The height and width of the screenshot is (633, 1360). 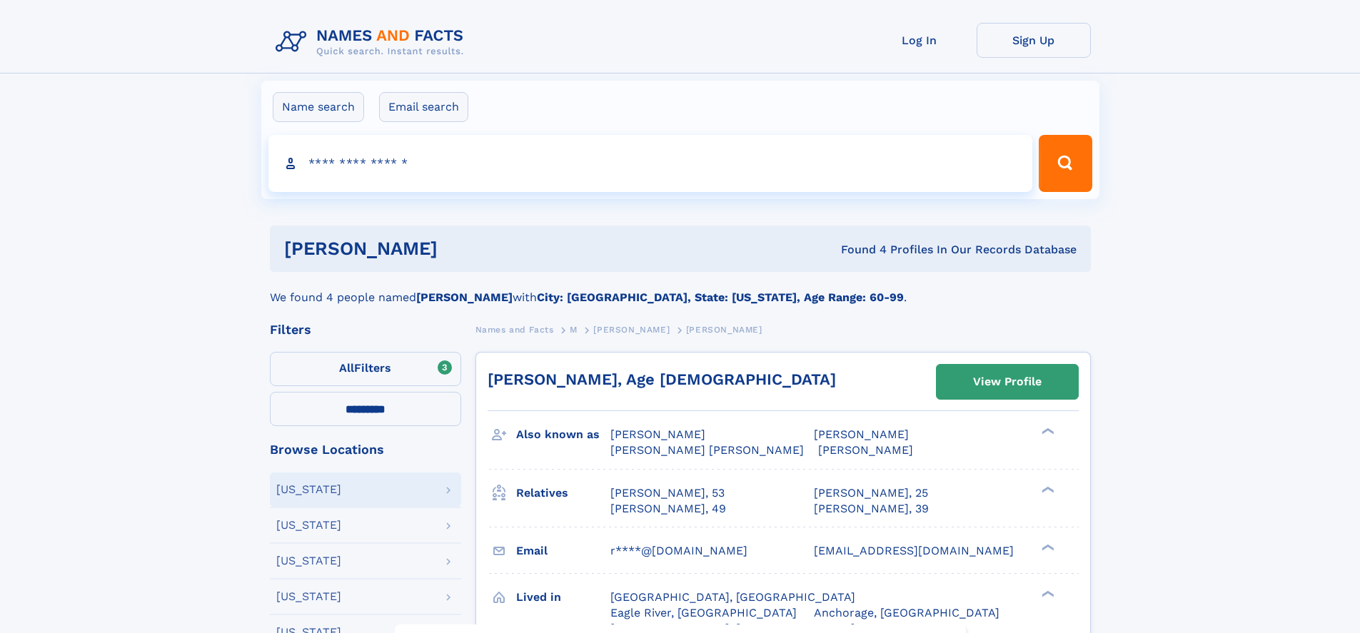 What do you see at coordinates (563, 551) in the screenshot?
I see `h3: Email` at bounding box center [563, 551].